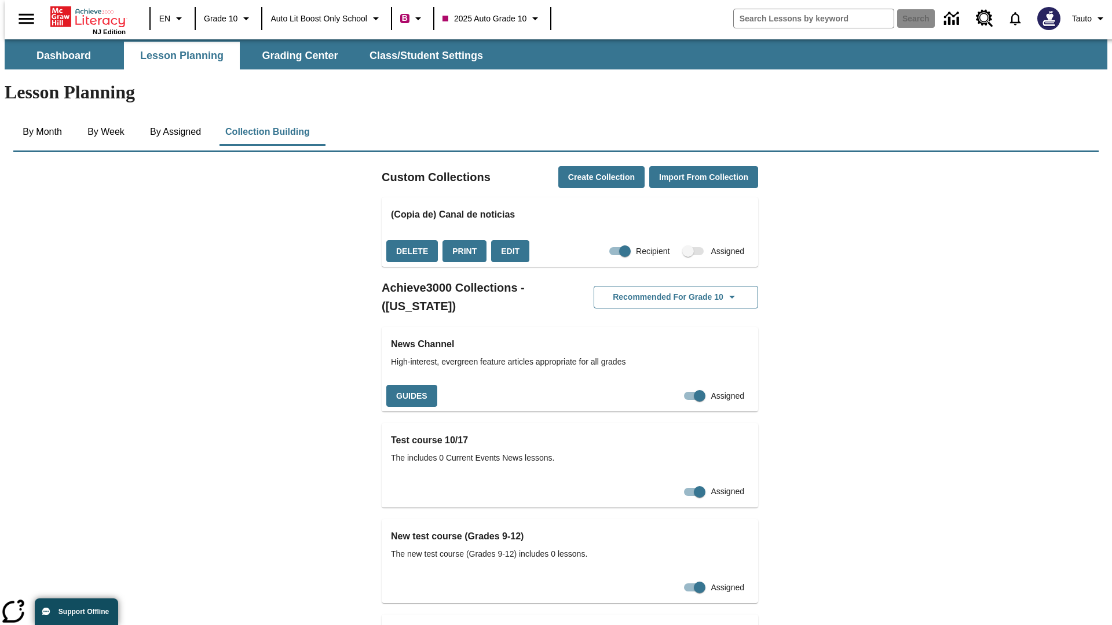 The image size is (1112, 625). What do you see at coordinates (1081, 19) in the screenshot?
I see `span: Tauto` at bounding box center [1081, 19].